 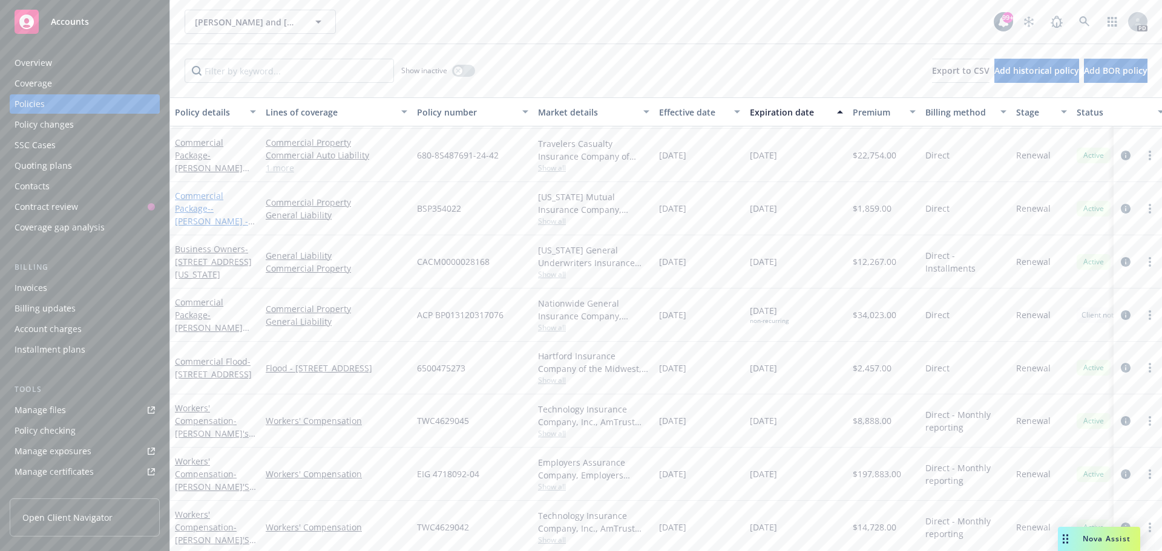 What do you see at coordinates (1113, 112) in the screenshot?
I see `div: Status` at bounding box center [1113, 112].